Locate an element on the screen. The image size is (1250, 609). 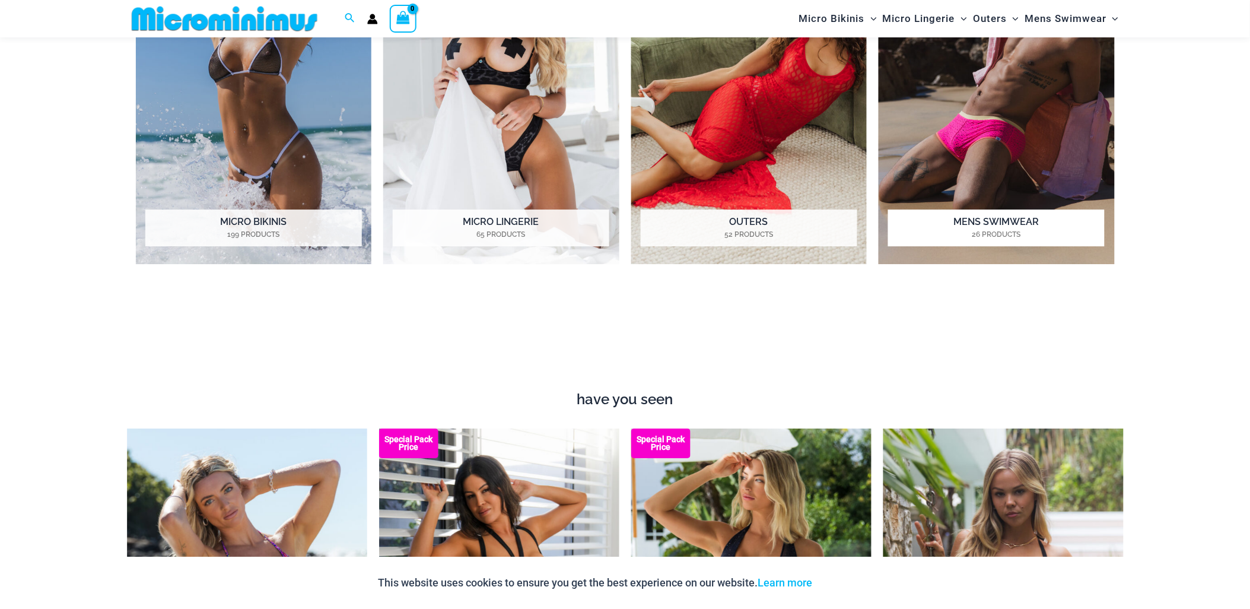
h2: Micro Lingerie is located at coordinates (501, 228).